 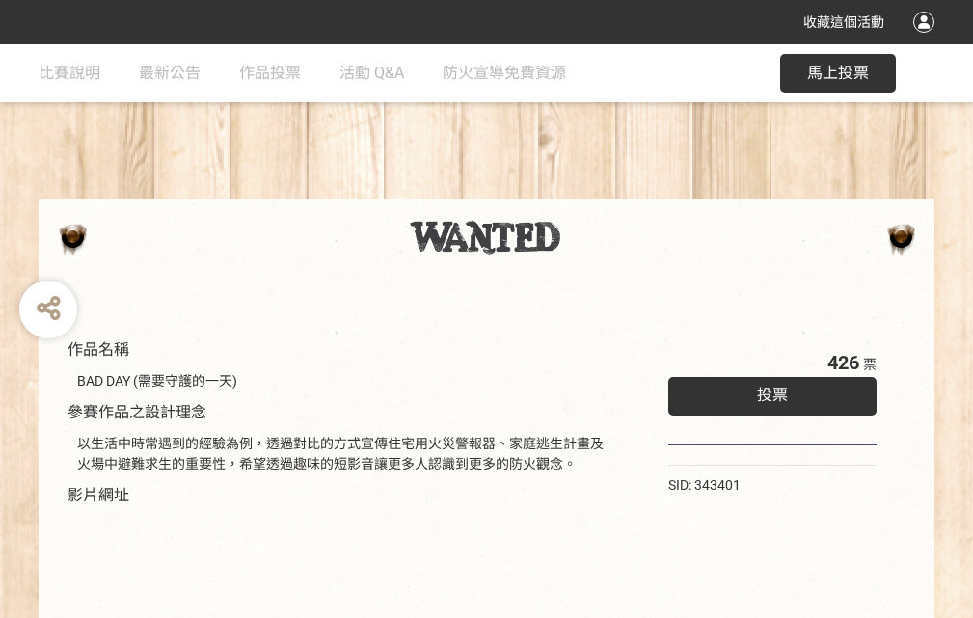 What do you see at coordinates (773, 395) in the screenshot?
I see `span: 投票` at bounding box center [773, 395].